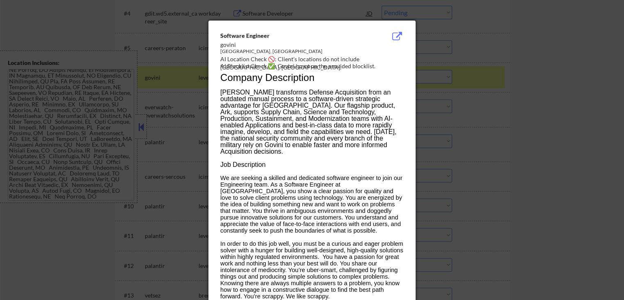 Image resolution: width=624 pixels, height=300 pixels. What do you see at coordinates (292, 36) in the screenshot?
I see `div: Software Engineer` at bounding box center [292, 36].